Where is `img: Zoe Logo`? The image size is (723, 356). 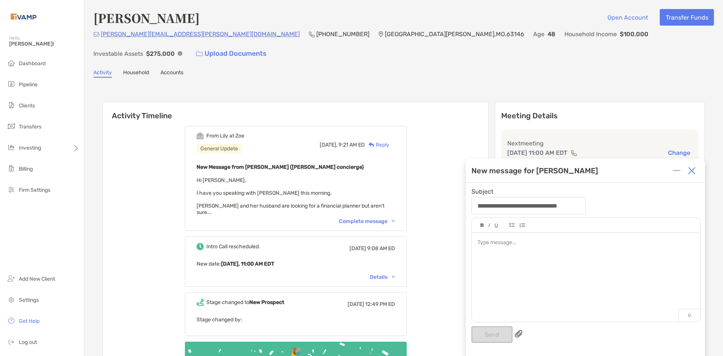 img: Zoe Logo is located at coordinates (23, 17).